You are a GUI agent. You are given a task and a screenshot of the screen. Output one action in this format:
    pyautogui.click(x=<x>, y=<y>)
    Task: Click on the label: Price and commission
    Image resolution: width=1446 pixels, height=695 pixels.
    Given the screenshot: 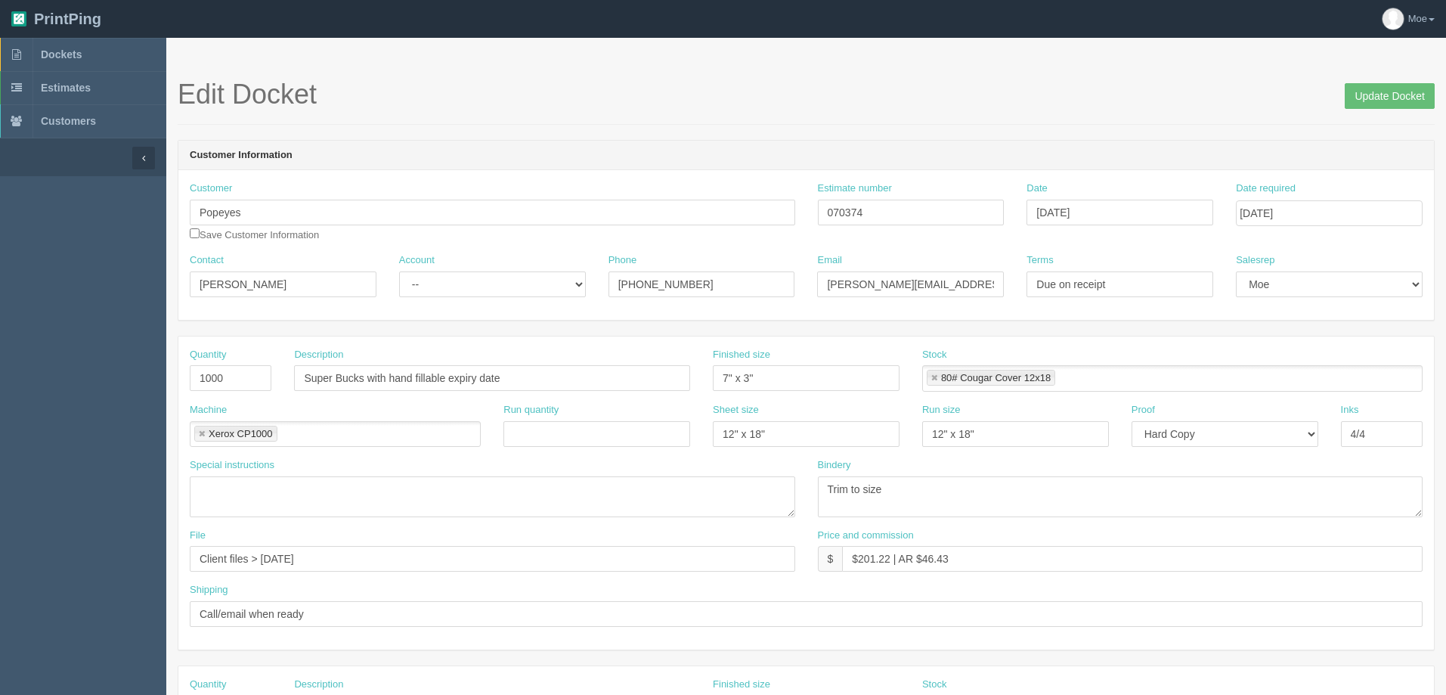 What is the action you would take?
    pyautogui.click(x=866, y=535)
    